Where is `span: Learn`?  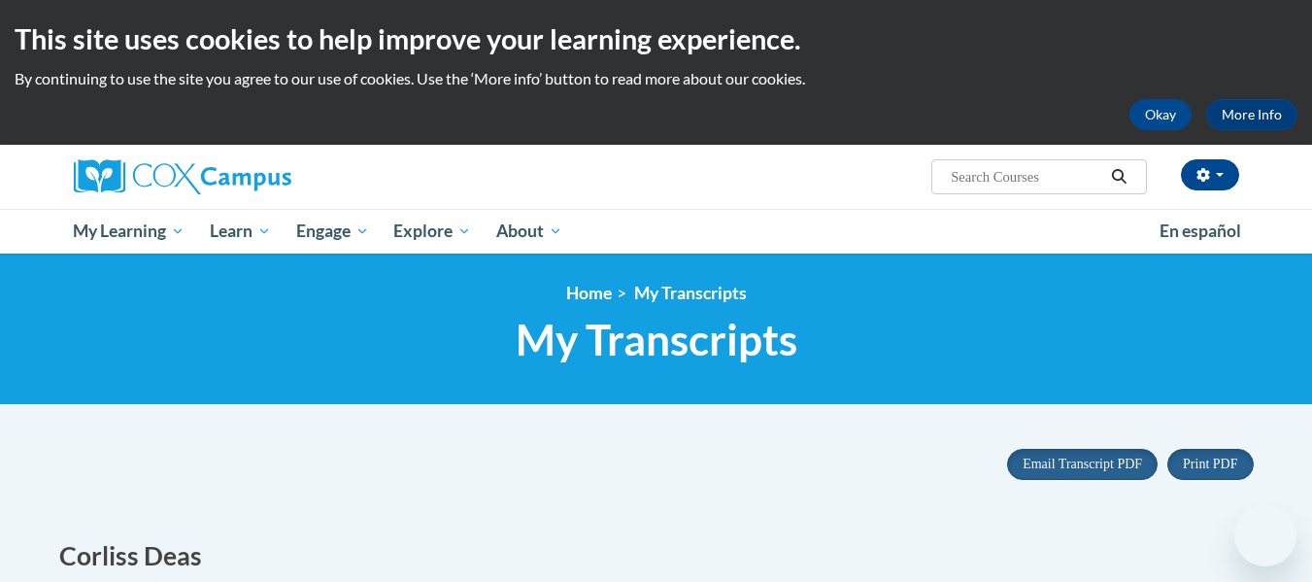 span: Learn is located at coordinates (240, 231).